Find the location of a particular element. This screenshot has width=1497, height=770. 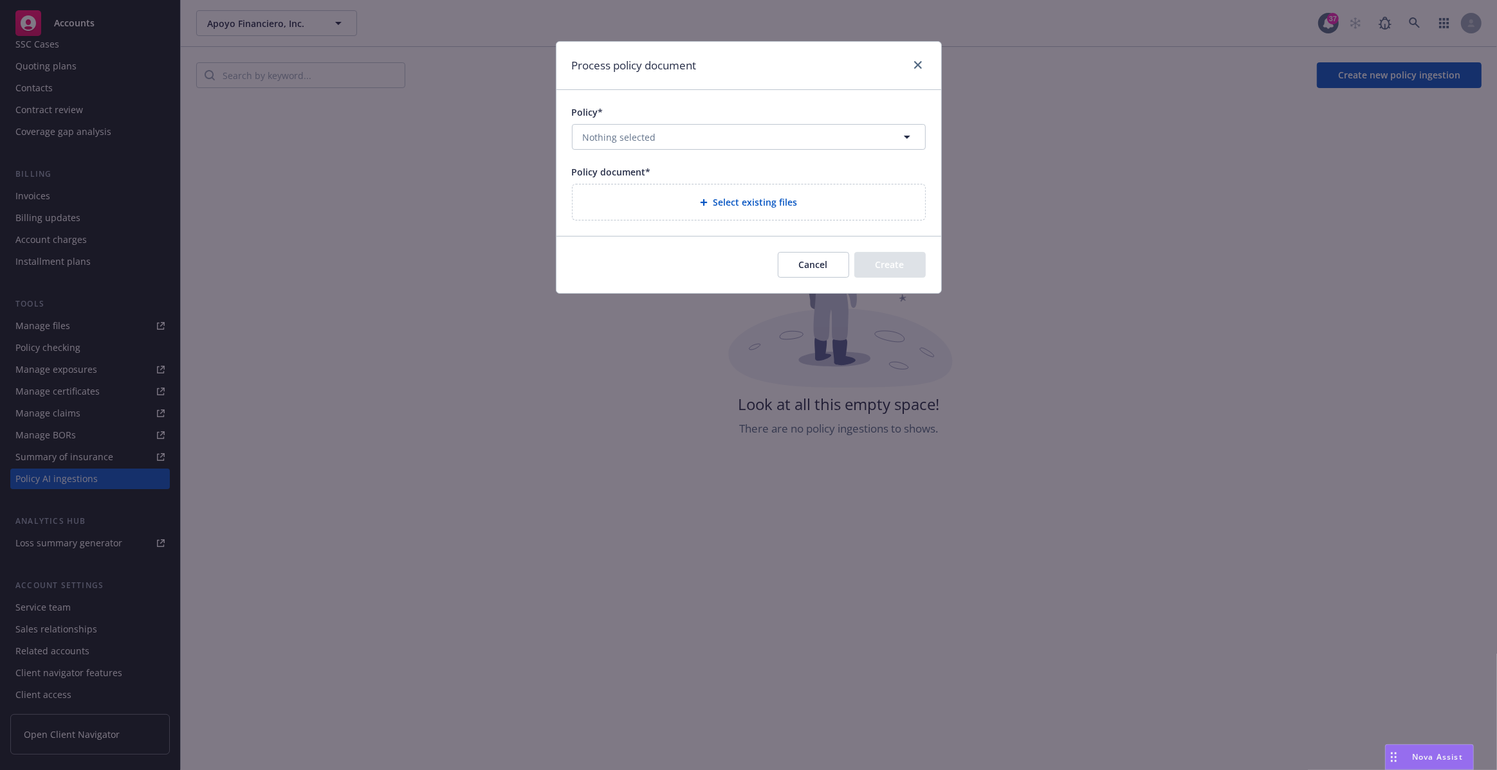

button: Cancel is located at coordinates (813, 265).